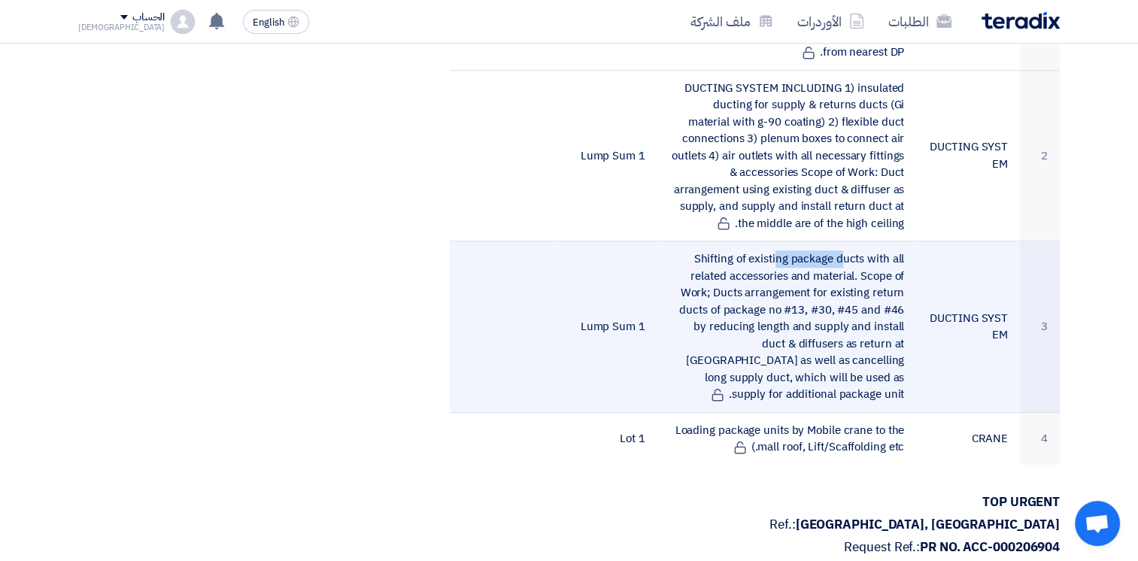  Describe the element at coordinates (1039, 438) in the screenshot. I see `td: 4` at that location.